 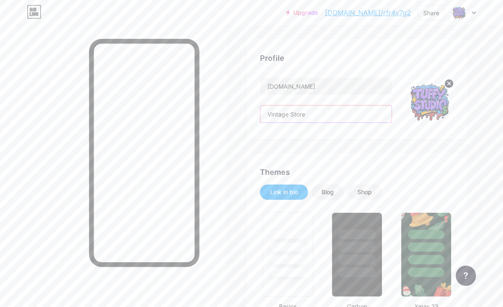 I want to click on div: Share, so click(x=432, y=13).